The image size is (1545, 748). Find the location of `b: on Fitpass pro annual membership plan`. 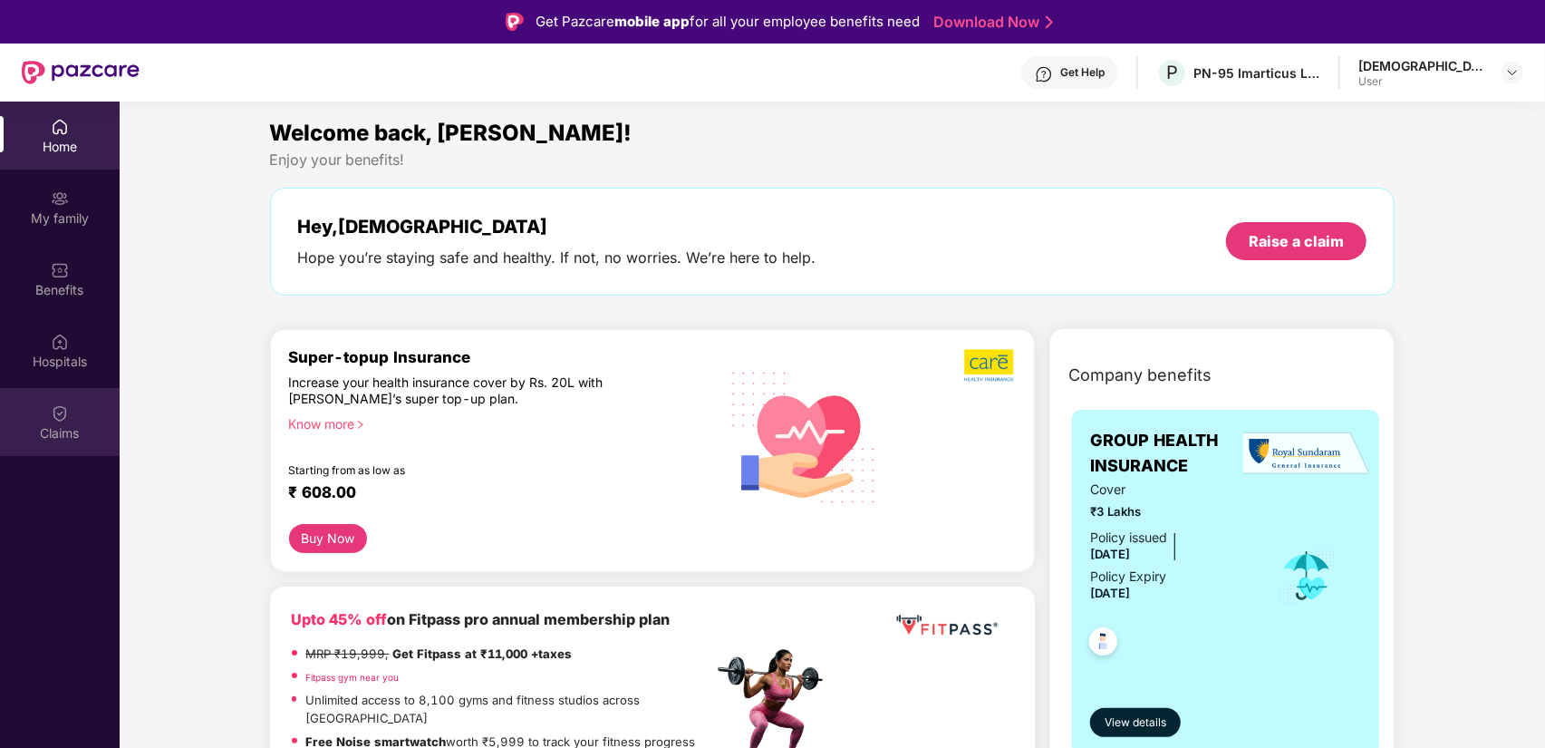

b: on Fitpass pro annual membership plan is located at coordinates (481, 619).